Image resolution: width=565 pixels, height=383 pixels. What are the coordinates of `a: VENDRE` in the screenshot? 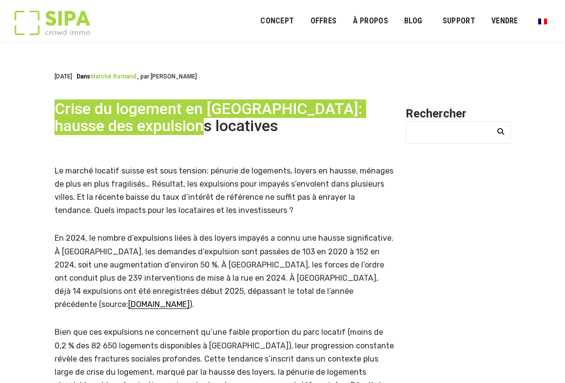 It's located at (505, 21).